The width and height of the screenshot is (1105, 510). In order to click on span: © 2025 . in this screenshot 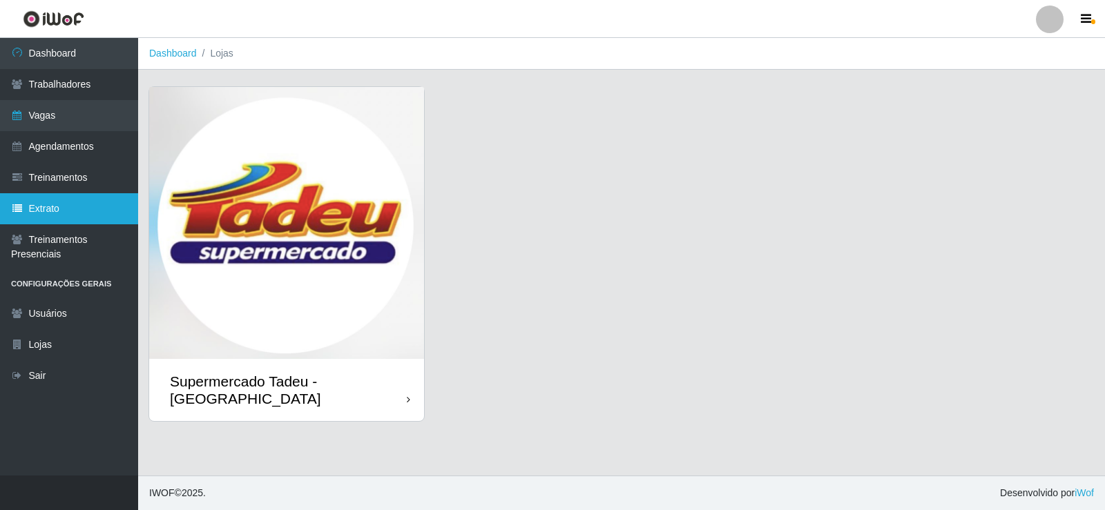, I will do `click(178, 493)`.